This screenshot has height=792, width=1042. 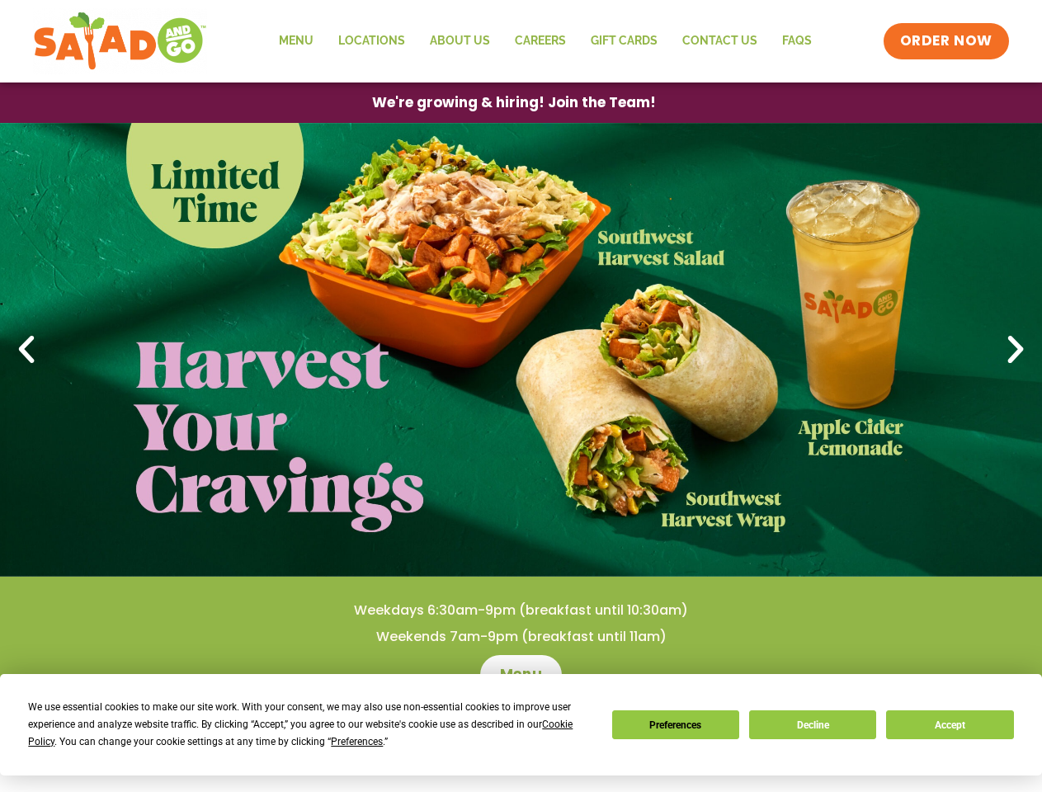 I want to click on img: new-SAG-logo-768×292, so click(x=120, y=41).